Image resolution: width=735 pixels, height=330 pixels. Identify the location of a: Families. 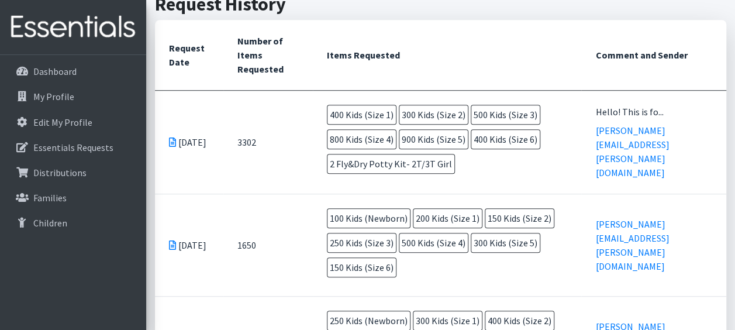
(73, 198).